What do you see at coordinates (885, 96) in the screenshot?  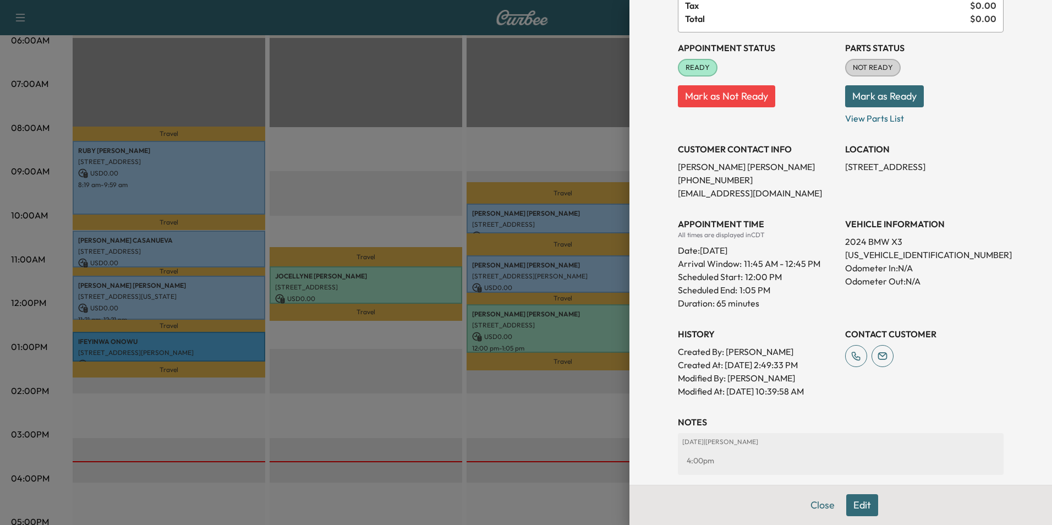 I see `button: Mark as Ready` at bounding box center [885, 96].